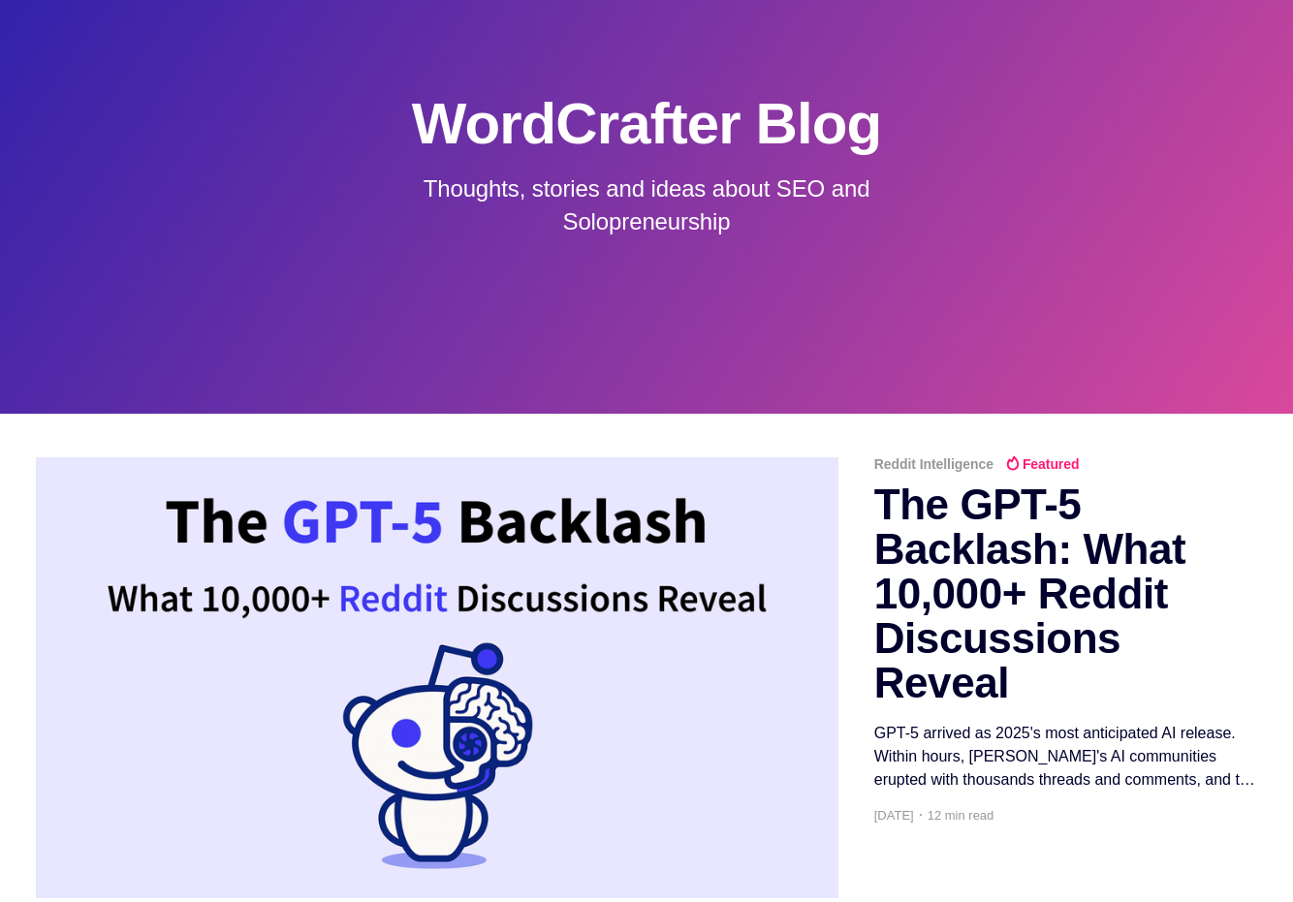  Describe the element at coordinates (436, 678) in the screenshot. I see `img: The GPT-5 Backlash: What 10,000+ Reddit Discussions Reveal` at that location.